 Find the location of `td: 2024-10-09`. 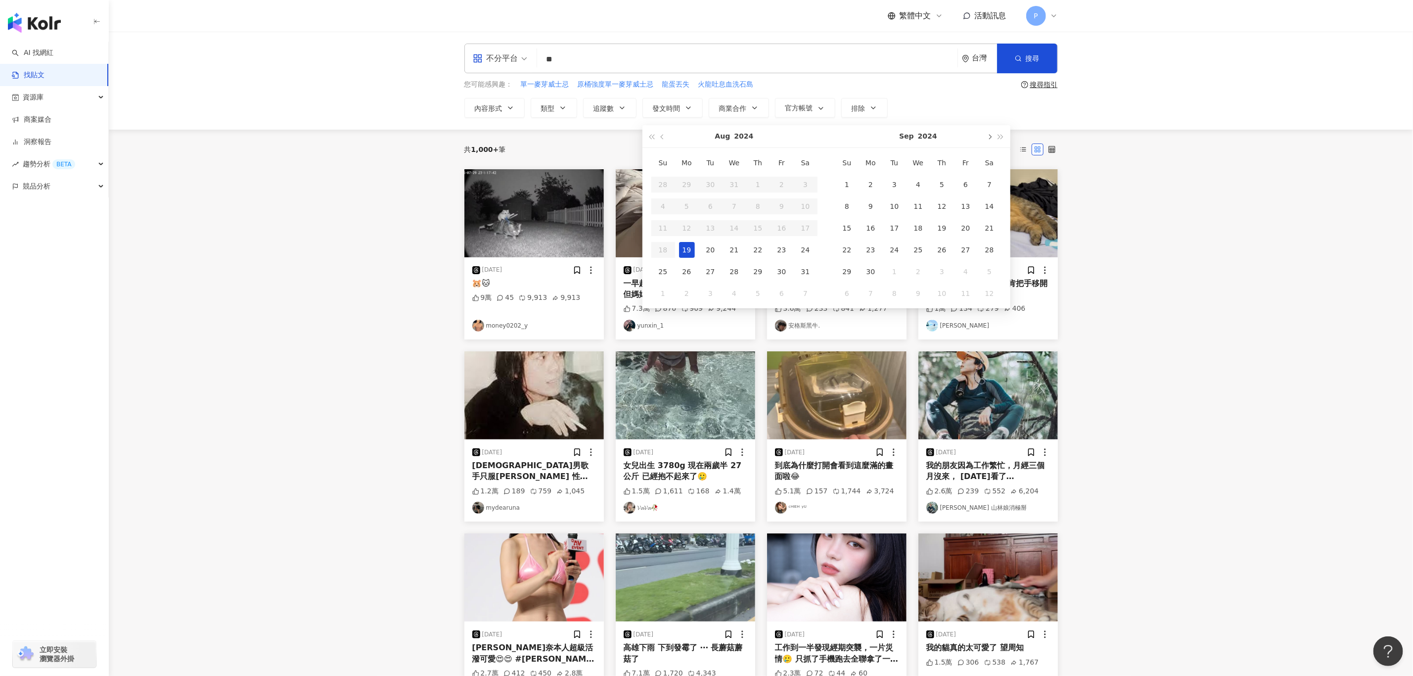

td: 2024-10-09 is located at coordinates (919, 293).